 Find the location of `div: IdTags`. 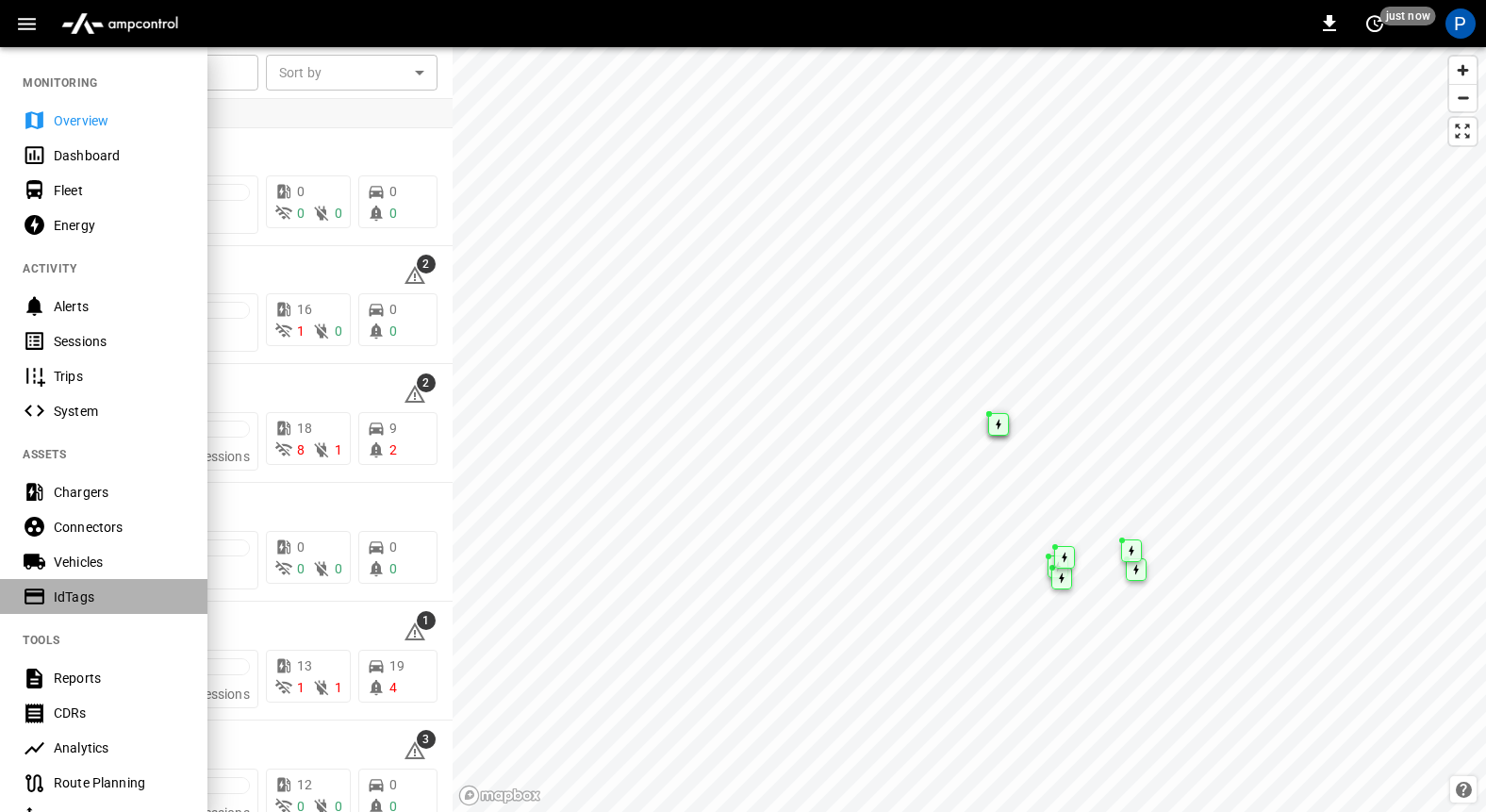

div: IdTags is located at coordinates (119, 597).